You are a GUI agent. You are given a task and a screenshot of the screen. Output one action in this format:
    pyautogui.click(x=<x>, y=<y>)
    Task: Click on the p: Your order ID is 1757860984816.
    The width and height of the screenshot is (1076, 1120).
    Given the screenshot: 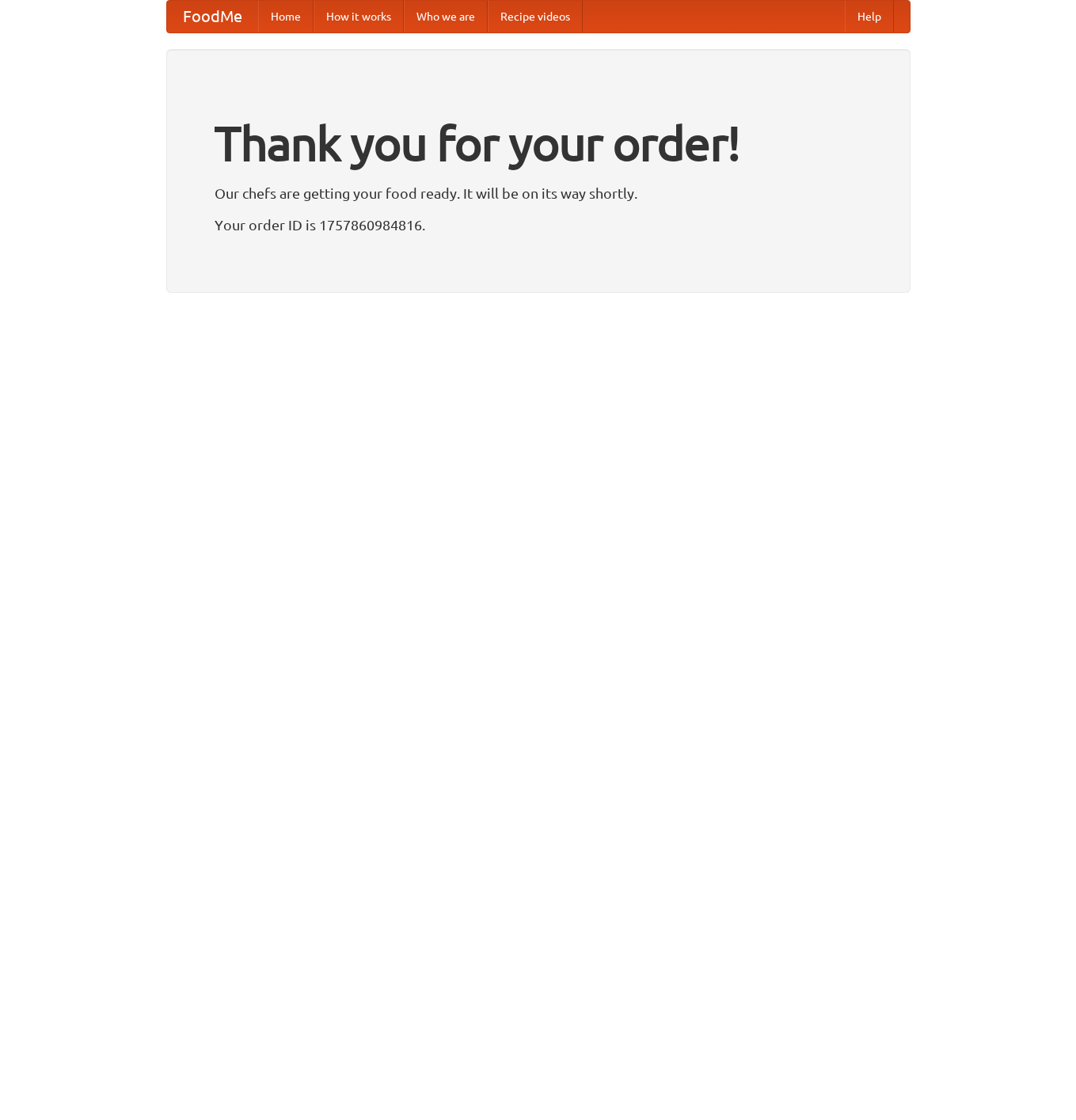 What is the action you would take?
    pyautogui.click(x=539, y=224)
    